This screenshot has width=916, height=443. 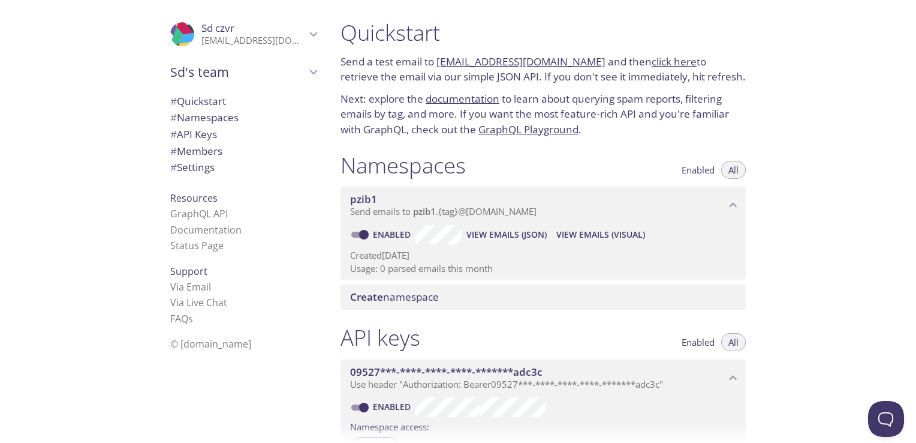 What do you see at coordinates (366, 296) in the screenshot?
I see `span: Create` at bounding box center [366, 296].